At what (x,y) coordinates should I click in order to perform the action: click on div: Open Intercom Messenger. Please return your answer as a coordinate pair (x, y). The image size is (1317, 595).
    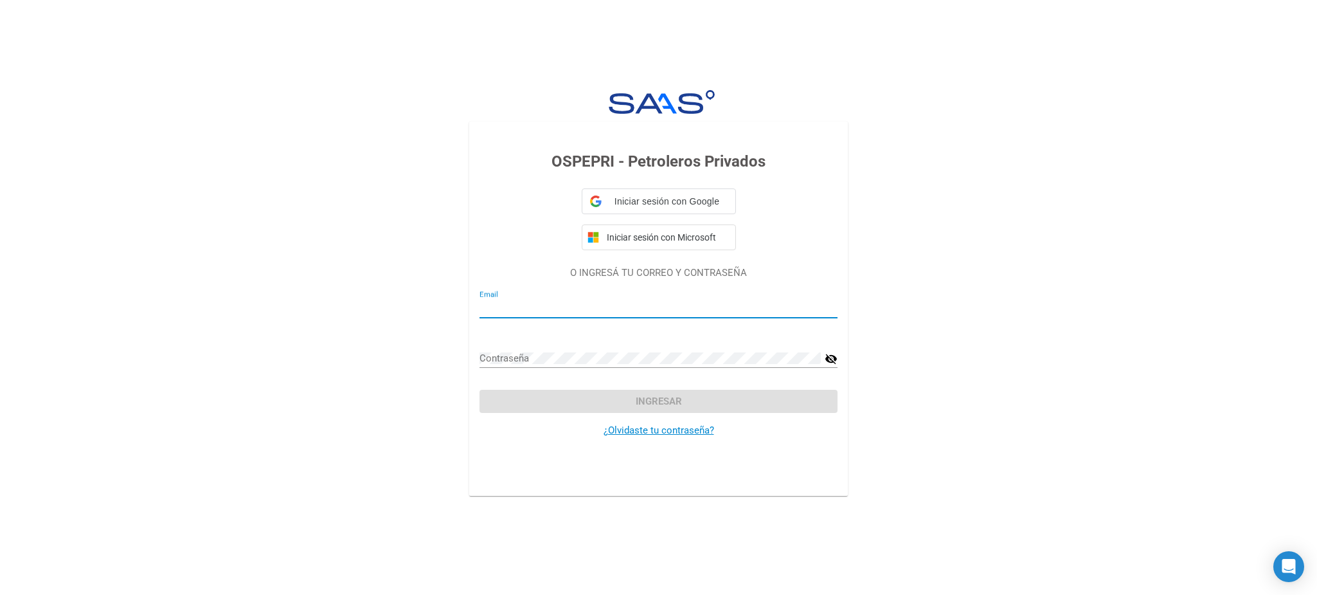
    Looking at the image, I should click on (1289, 566).